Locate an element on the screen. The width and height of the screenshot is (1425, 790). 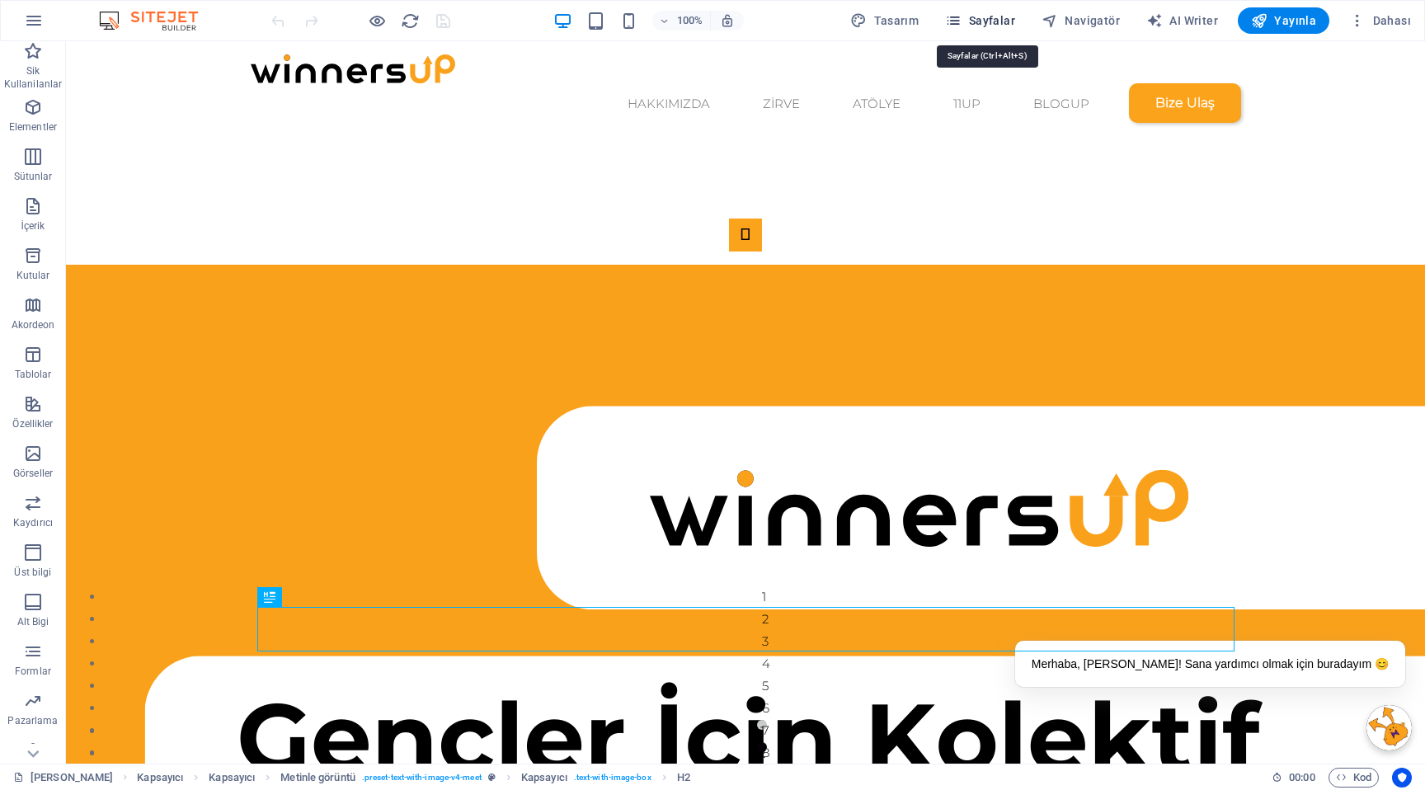
span: Dahası is located at coordinates (1379, 21).